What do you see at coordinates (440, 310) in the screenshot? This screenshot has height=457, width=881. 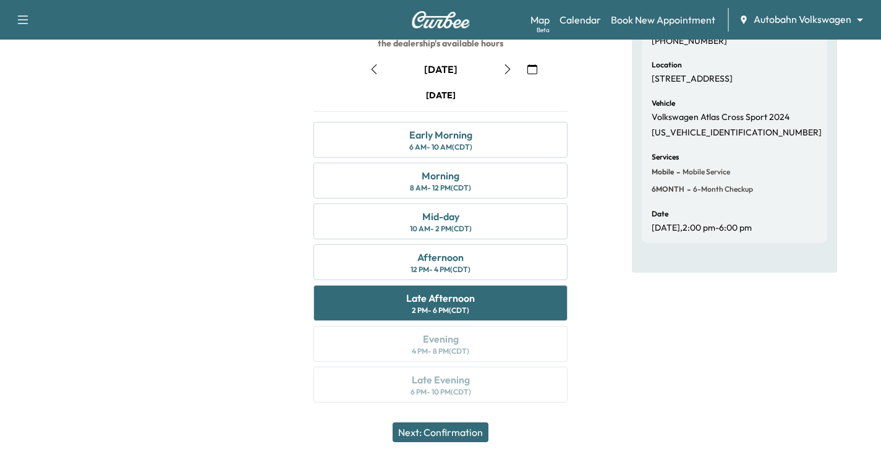 I see `div: 2 PM - 6 PM (CDT)` at bounding box center [440, 310].